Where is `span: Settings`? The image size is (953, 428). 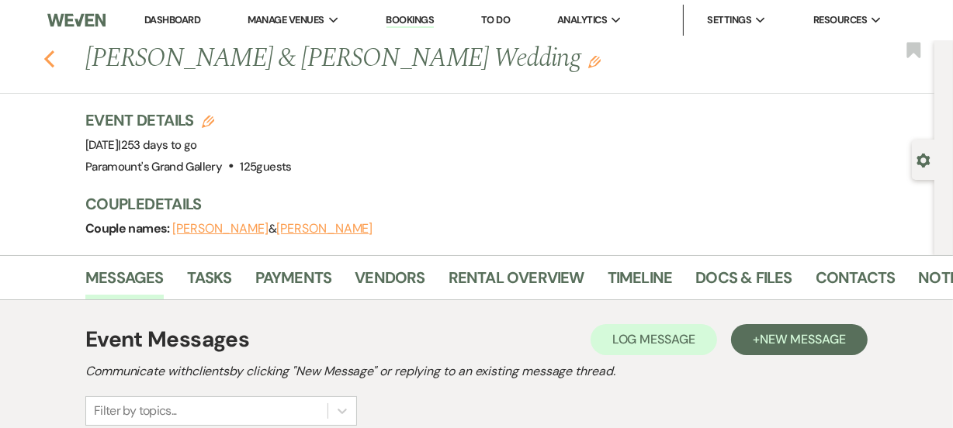 span: Settings is located at coordinates (728, 20).